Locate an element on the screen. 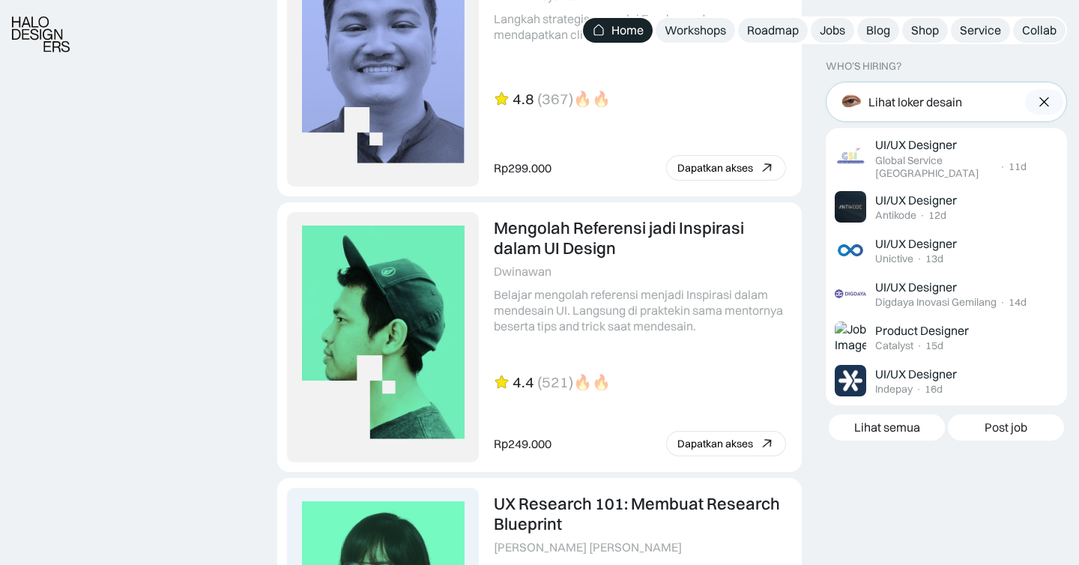 The width and height of the screenshot is (1079, 565). div: 11d is located at coordinates (1017, 166).